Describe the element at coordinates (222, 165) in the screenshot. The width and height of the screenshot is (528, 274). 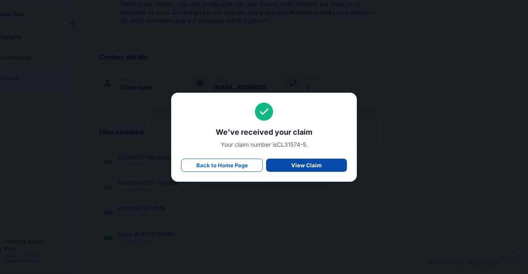
I see `p: Back to Home Page` at that location.